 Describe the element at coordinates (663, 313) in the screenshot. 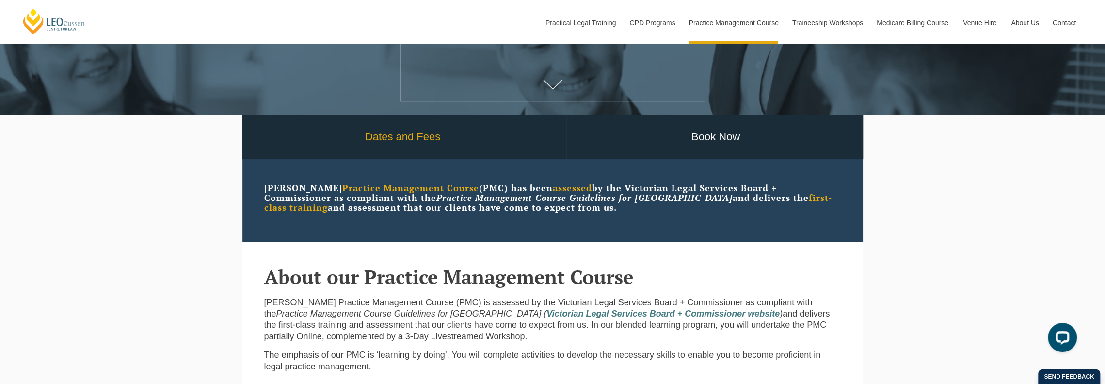

I see `a: Victorian Legal Services Board + Commissioner website` at that location.